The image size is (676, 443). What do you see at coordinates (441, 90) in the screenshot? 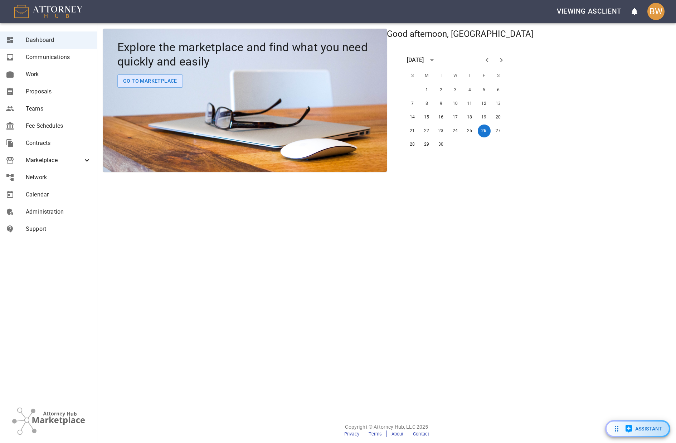
I see `button: 2` at bounding box center [441, 90].